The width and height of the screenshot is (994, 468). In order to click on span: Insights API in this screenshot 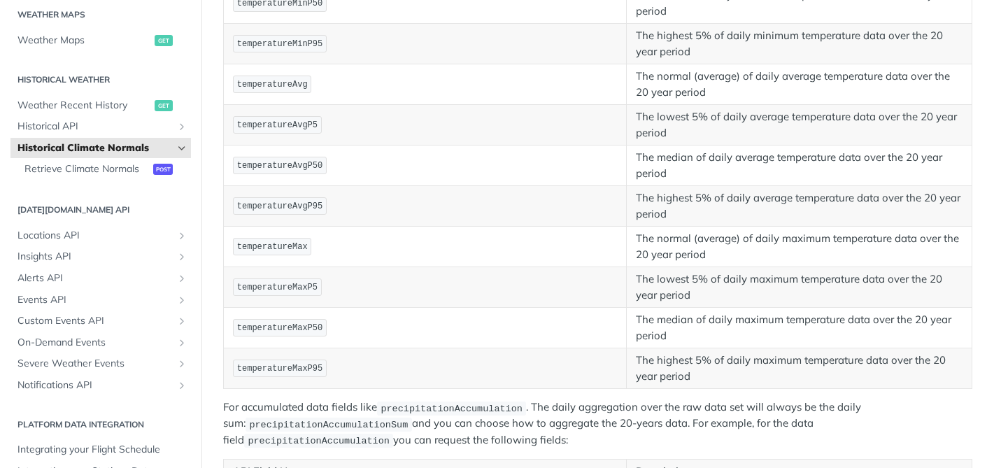, I will do `click(95, 257)`.